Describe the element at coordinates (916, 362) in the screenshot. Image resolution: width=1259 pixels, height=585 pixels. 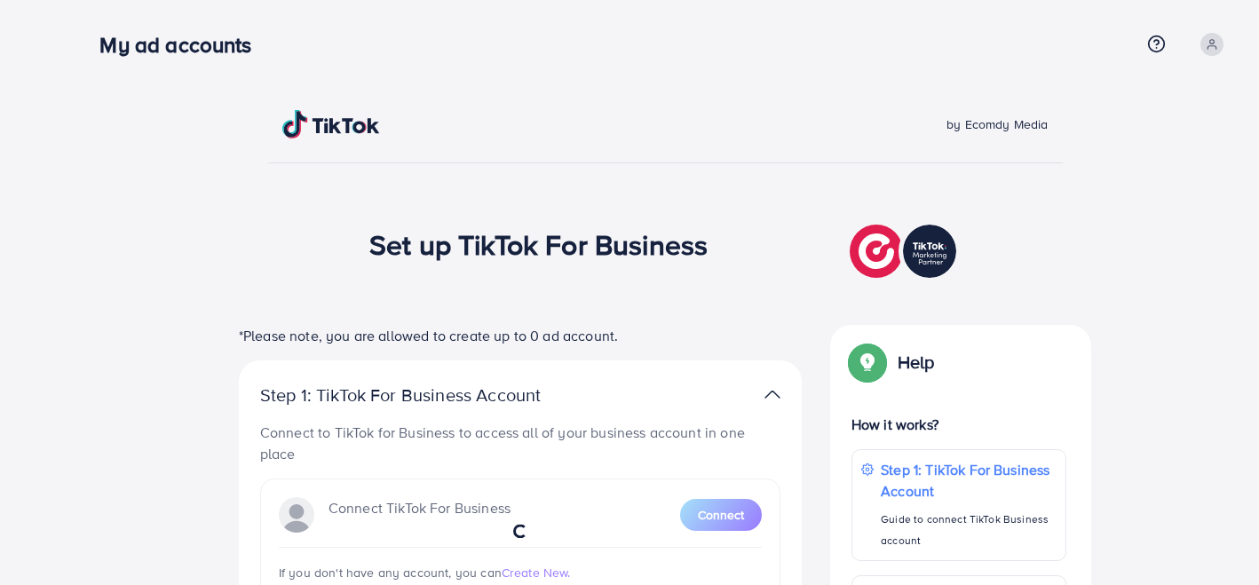
I see `p: Help` at that location.